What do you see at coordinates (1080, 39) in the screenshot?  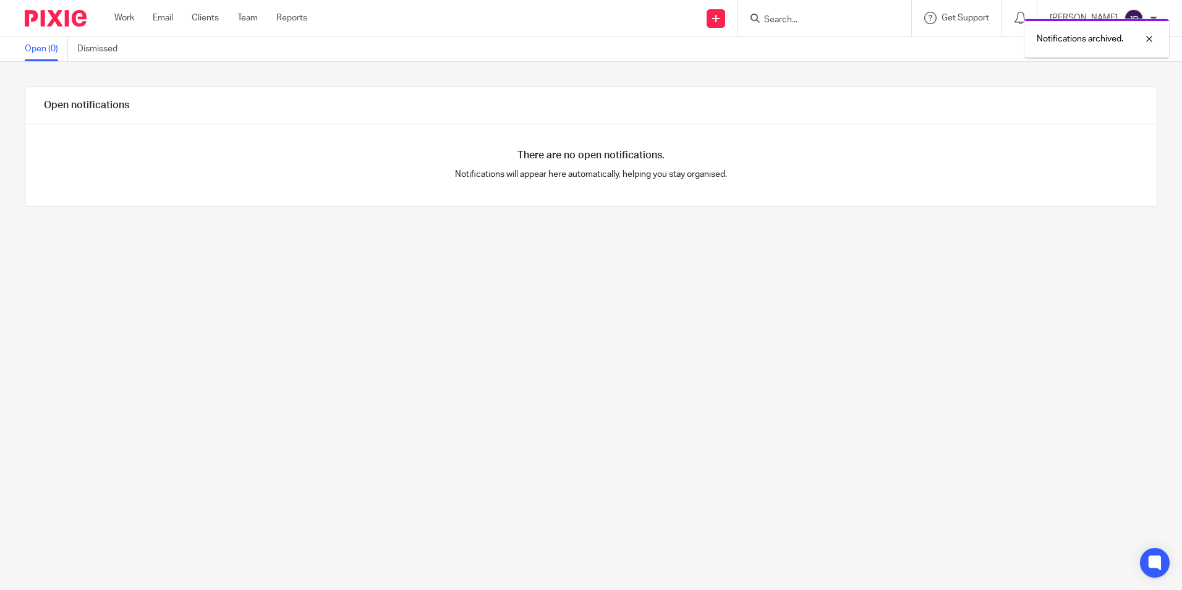 I see `p: Notifications archived.` at bounding box center [1080, 39].